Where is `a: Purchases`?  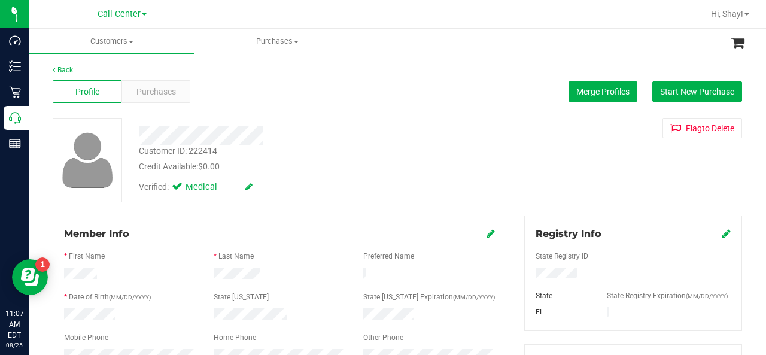 a: Purchases is located at coordinates (277, 41).